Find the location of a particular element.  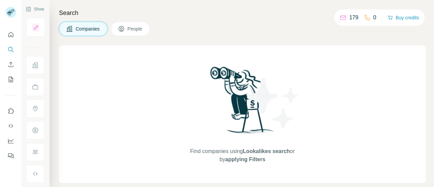

button: Show is located at coordinates (35, 9).